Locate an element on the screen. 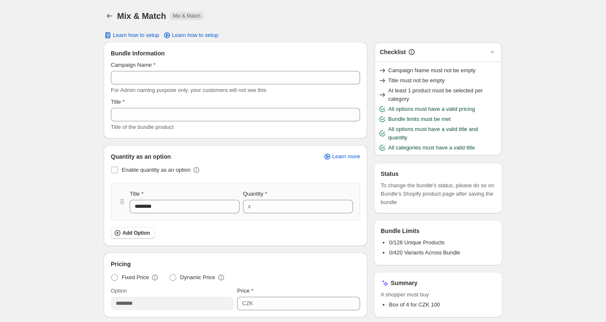  span: Title must not be empty is located at coordinates (416, 81).